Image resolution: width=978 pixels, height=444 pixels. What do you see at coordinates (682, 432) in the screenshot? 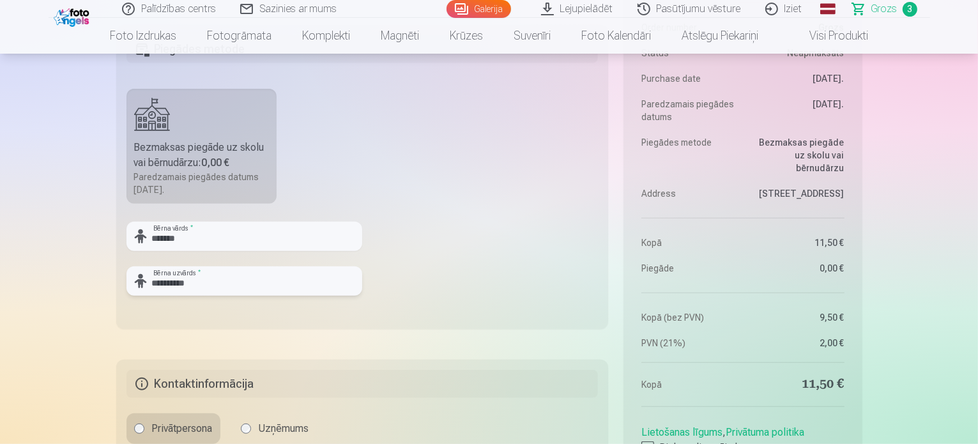
I see `a: Lietošanas līgums` at bounding box center [682, 432].